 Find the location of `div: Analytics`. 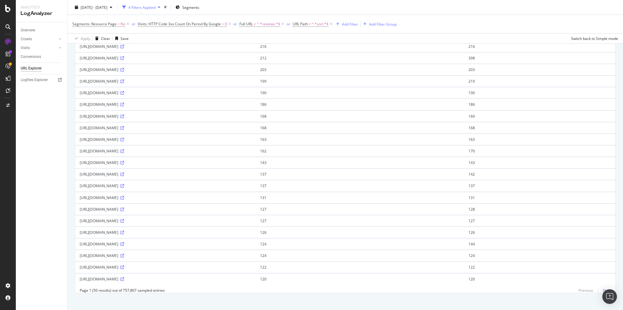

div: Analytics is located at coordinates (41, 7).